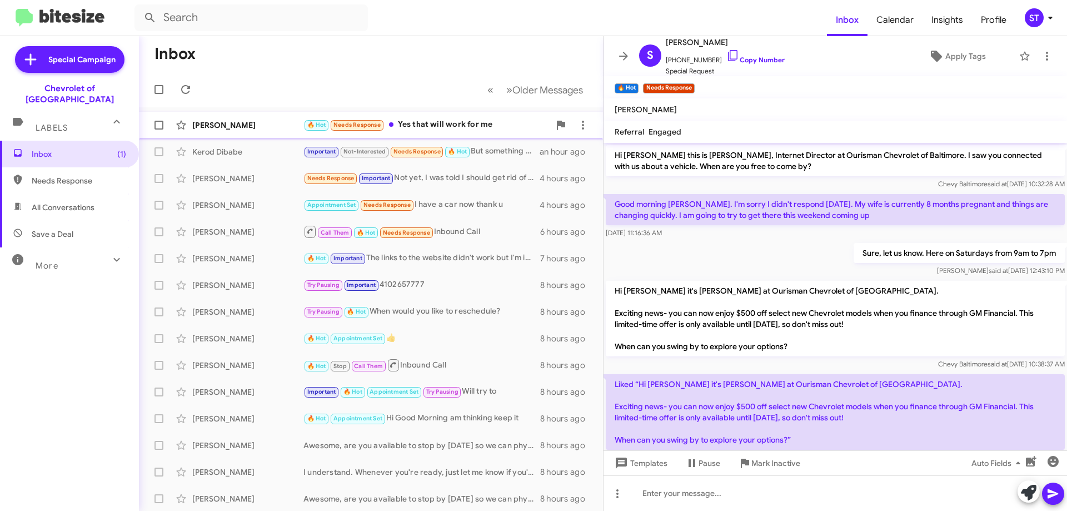 This screenshot has height=511, width=1067. What do you see at coordinates (82, 59) in the screenshot?
I see `span: Special Campaign` at bounding box center [82, 59].